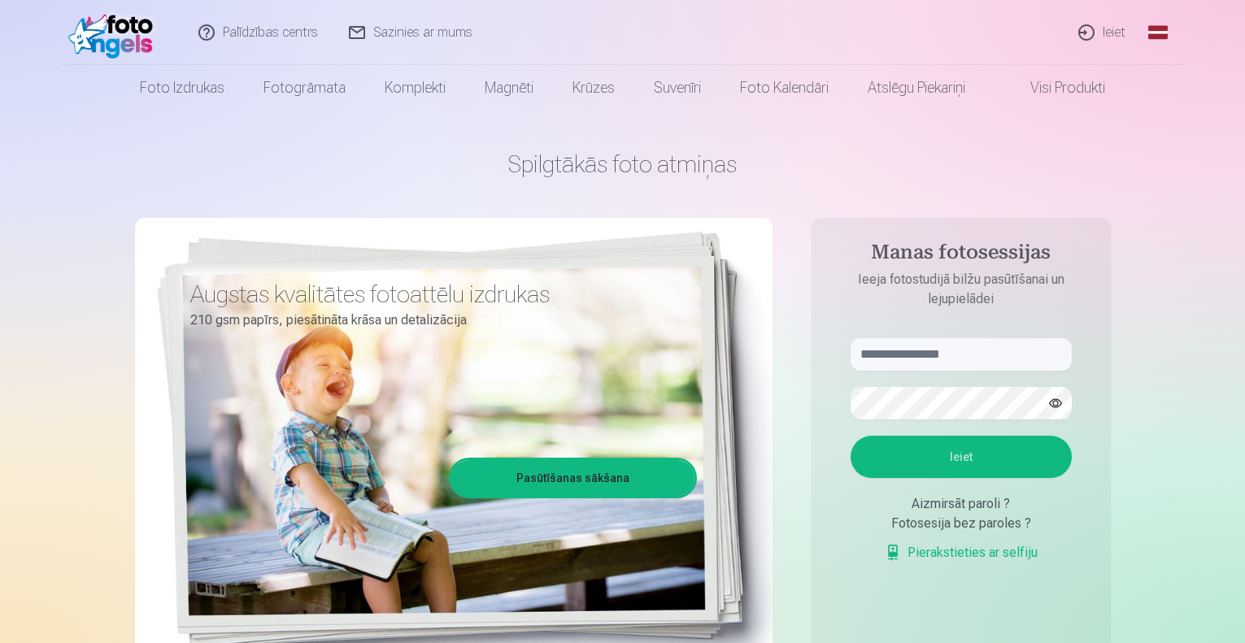  I want to click on a: Foto izdrukas, so click(182, 88).